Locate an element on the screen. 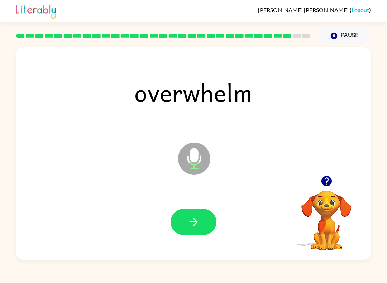 Image resolution: width=387 pixels, height=283 pixels. span: overwhelm is located at coordinates (193, 92).